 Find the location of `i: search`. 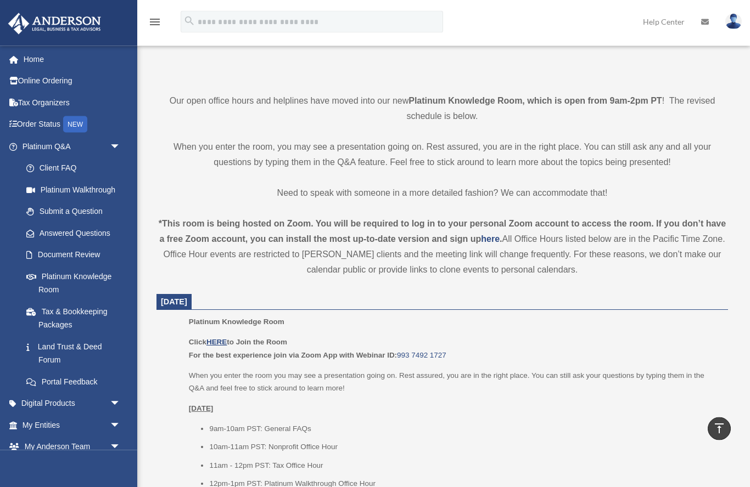

i: search is located at coordinates (189, 21).